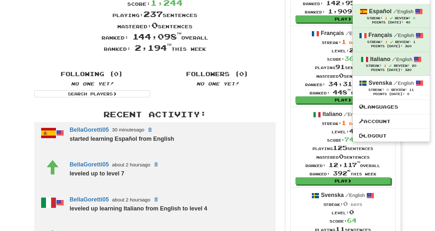  I want to click on span: 12,117, so click(344, 165).